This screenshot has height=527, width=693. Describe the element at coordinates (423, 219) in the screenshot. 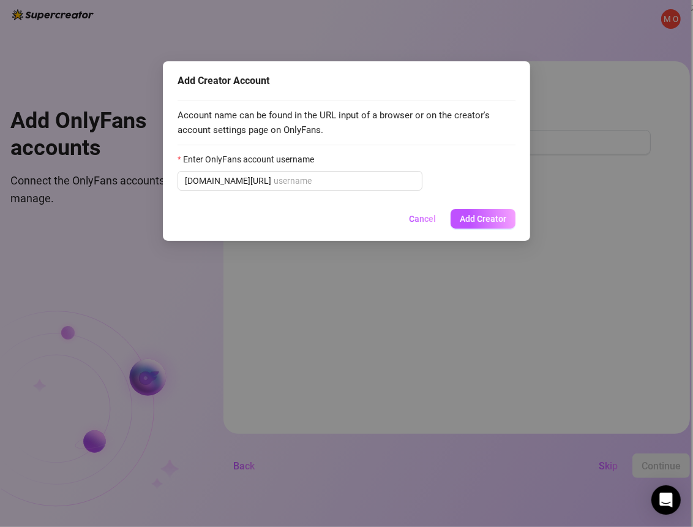

I see `span: Cancel` at that location.